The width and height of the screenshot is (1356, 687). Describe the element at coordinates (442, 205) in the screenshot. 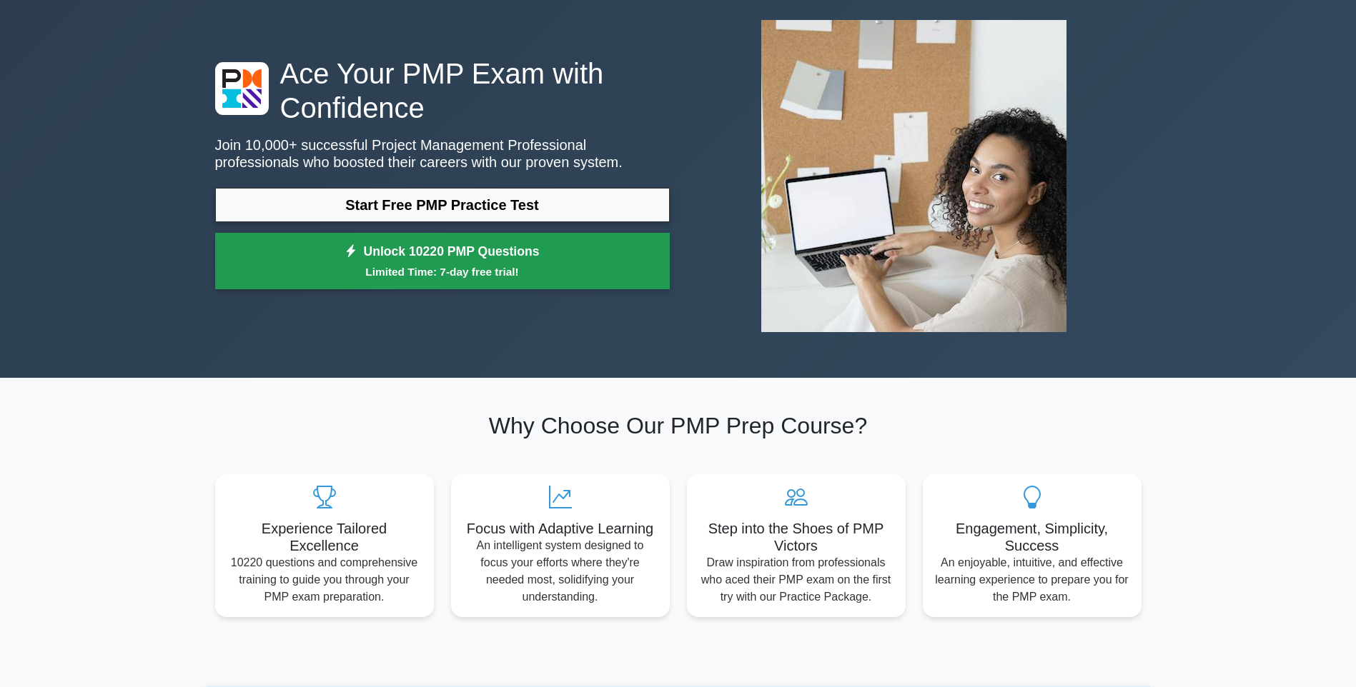

I see `a: Start Free PMP Practice Test` at that location.